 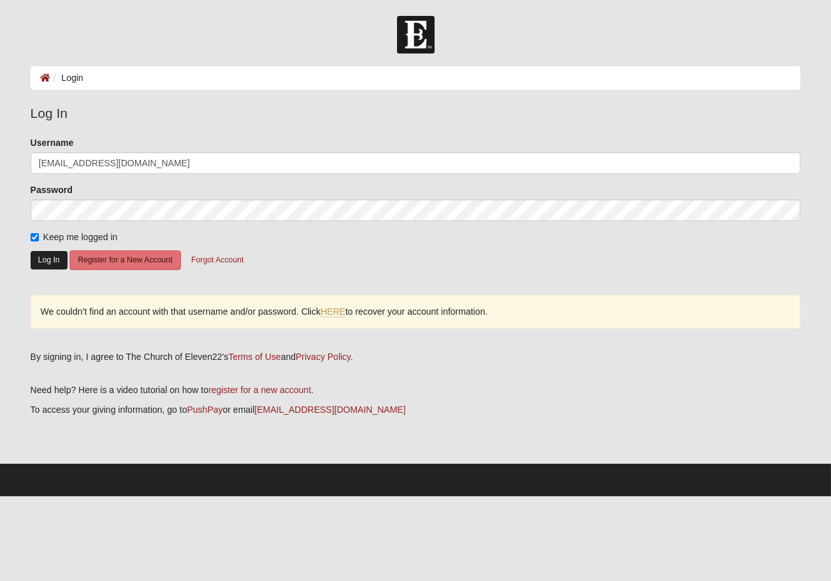 What do you see at coordinates (52, 143) in the screenshot?
I see `label: Username` at bounding box center [52, 143].